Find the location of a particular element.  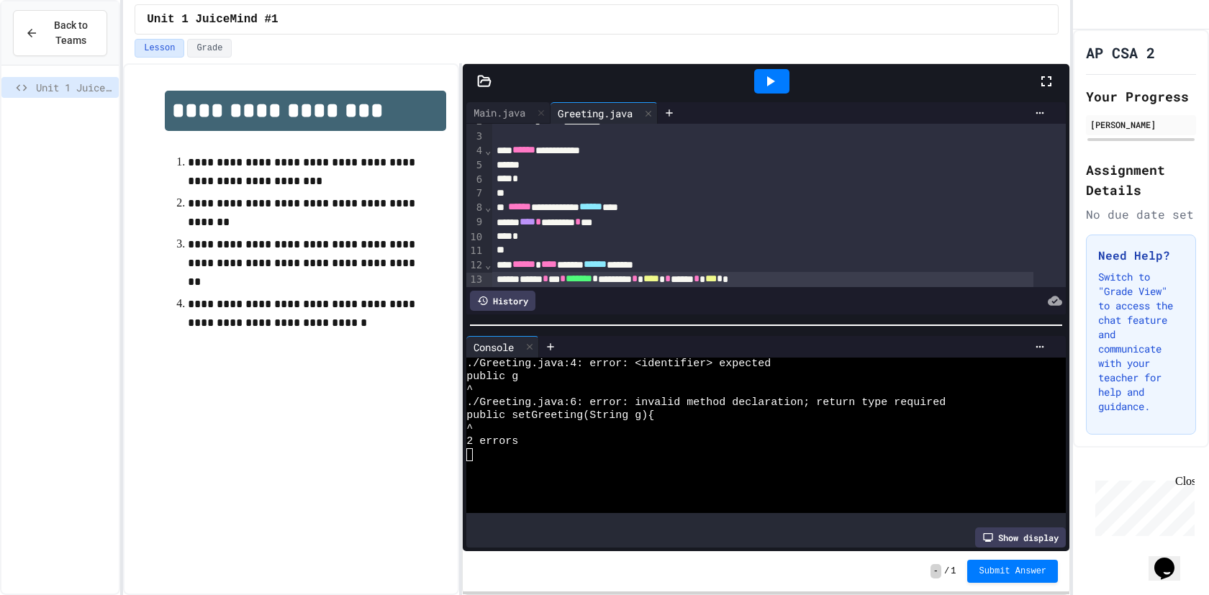

div: To enrich screen reader interactions, please activate Accessibility in Grammarly extension settings is located at coordinates (779, 222).